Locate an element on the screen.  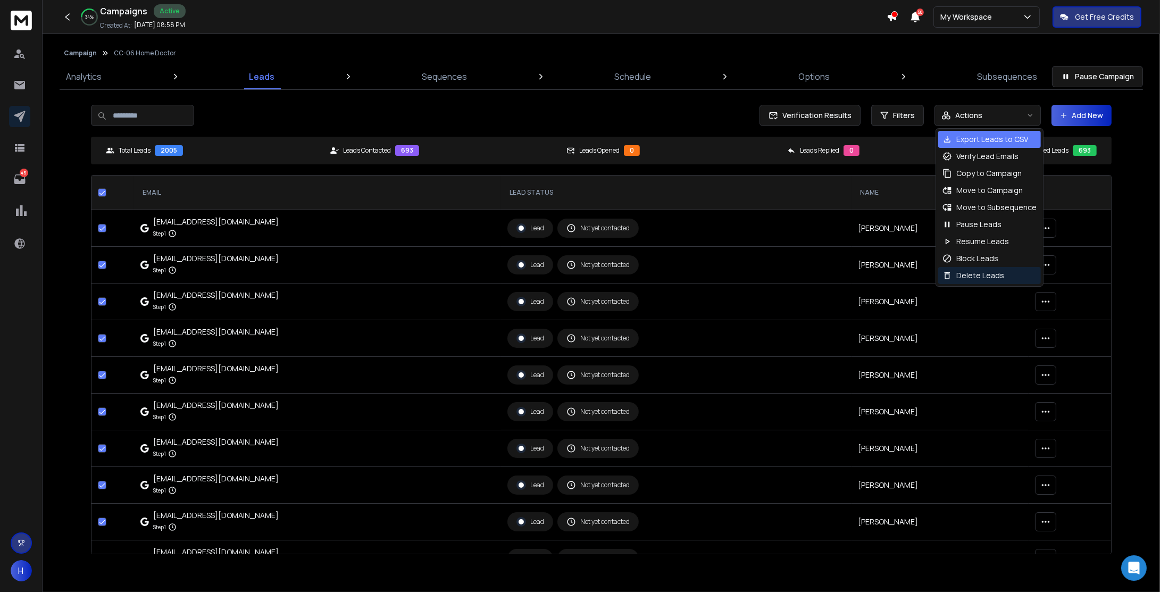
span: 50 is located at coordinates (920, 12).